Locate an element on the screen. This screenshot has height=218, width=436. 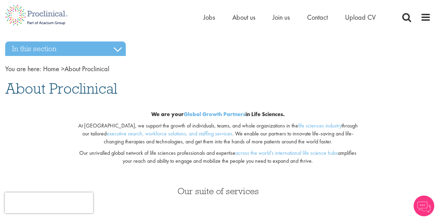
a: executive search, workforce solutions, and staffing services is located at coordinates (169, 133).